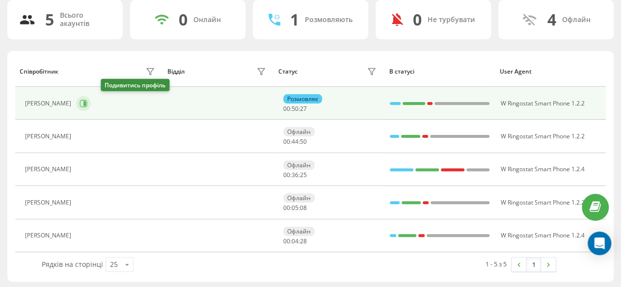 The width and height of the screenshot is (621, 287). Describe the element at coordinates (288, 72) in the screenshot. I see `div: Статус` at that location.